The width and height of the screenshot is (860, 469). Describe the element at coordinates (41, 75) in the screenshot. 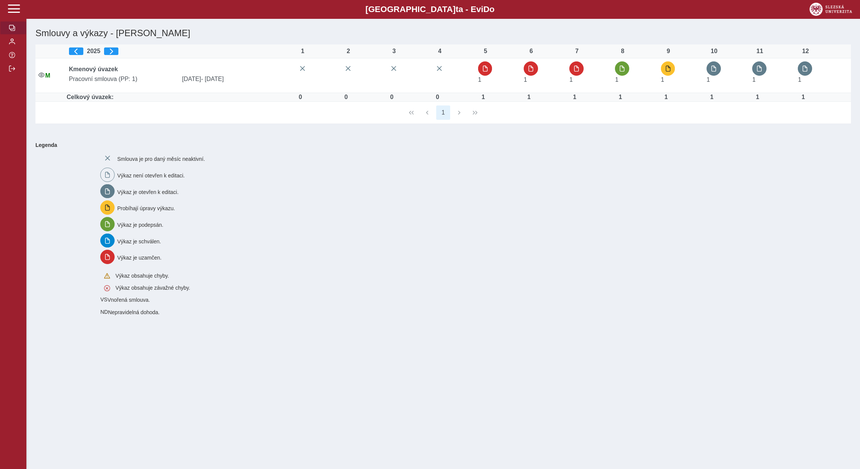

I see `i: Smlouva je aktivní` at that location.